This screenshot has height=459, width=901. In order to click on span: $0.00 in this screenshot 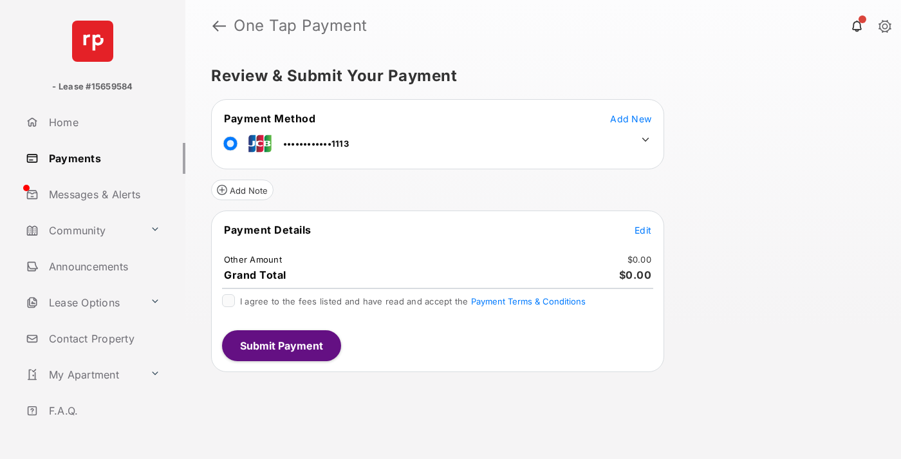, I will do `click(635, 275)`.